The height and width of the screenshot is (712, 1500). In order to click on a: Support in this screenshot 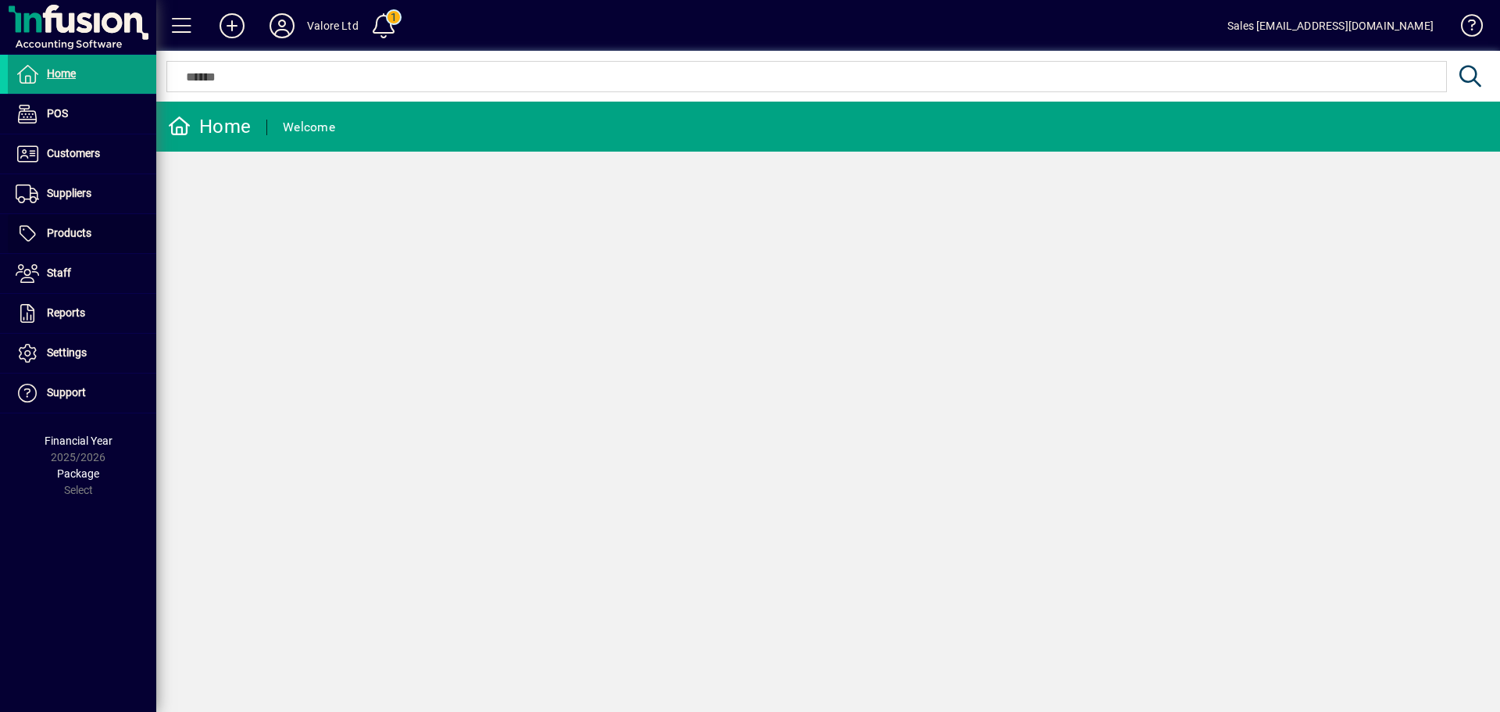, I will do `click(82, 393)`.